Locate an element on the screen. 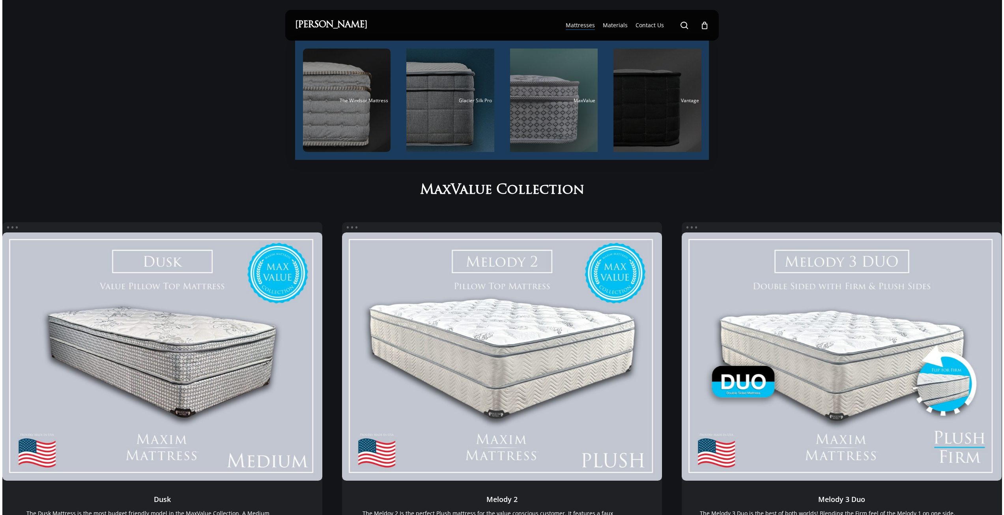  span: Materials is located at coordinates (615, 25).